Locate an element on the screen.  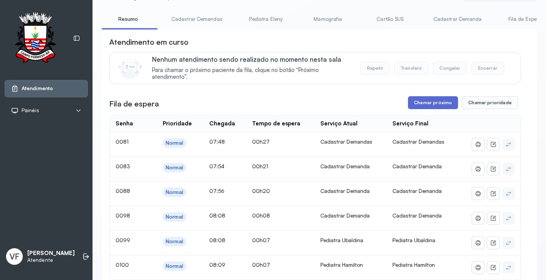
button: Congelar is located at coordinates (450, 68).